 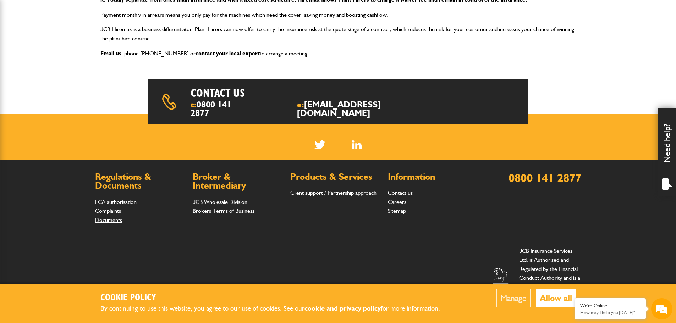 I want to click on div: Chat with us now, so click(x=78, y=44).